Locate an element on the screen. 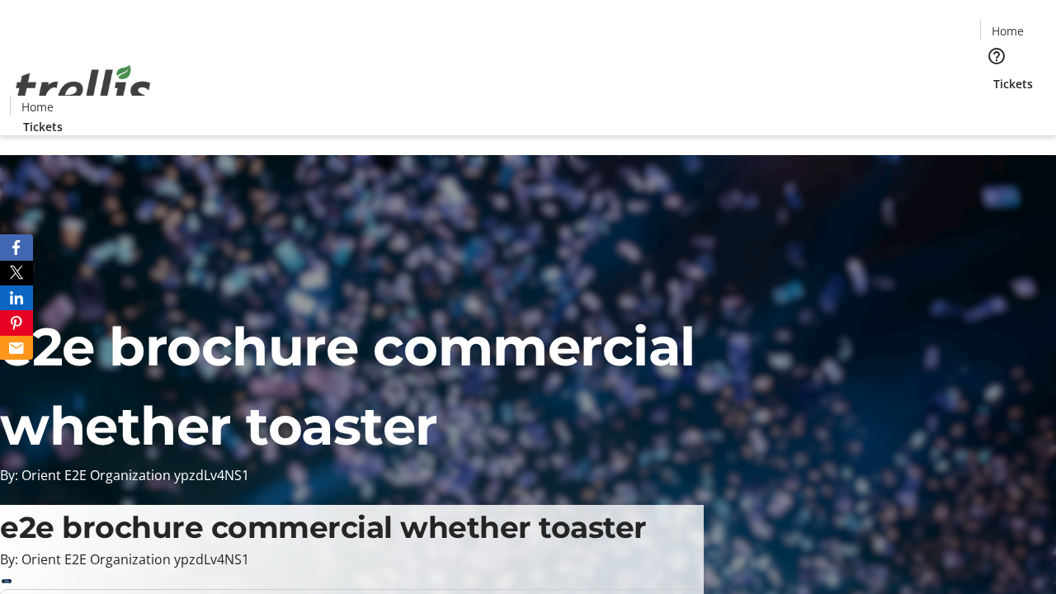  button: Cart is located at coordinates (997, 109).